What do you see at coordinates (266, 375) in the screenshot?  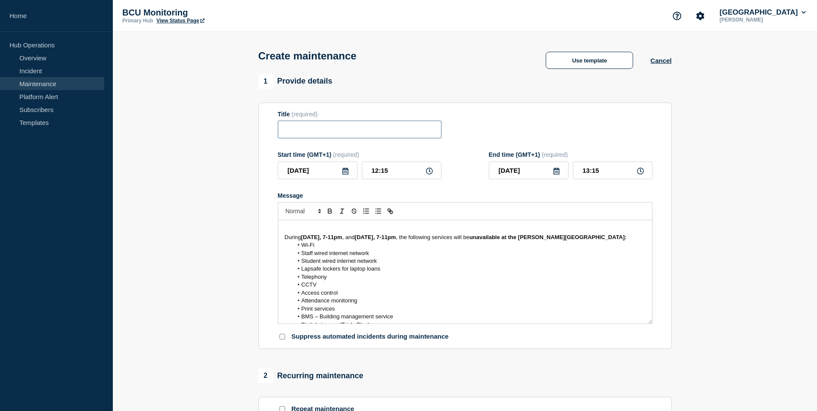 I see `span: 2` at bounding box center [266, 375].